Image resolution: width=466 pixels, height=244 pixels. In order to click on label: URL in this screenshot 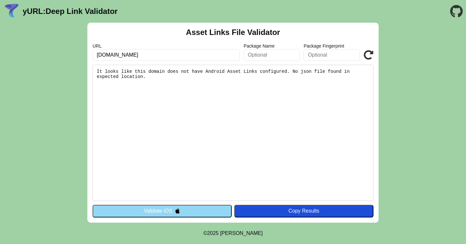, I will do `click(166, 46)`.